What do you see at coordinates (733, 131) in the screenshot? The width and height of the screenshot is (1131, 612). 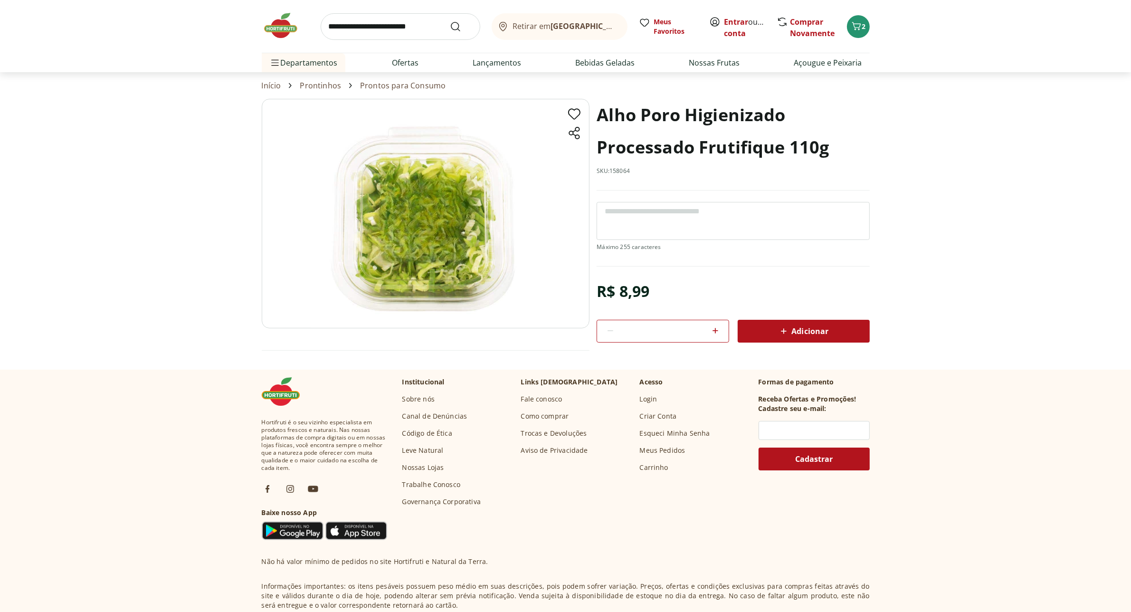 I see `h1: Alho Poro Higienizado Processado Frutifique 110g` at bounding box center [733, 131].